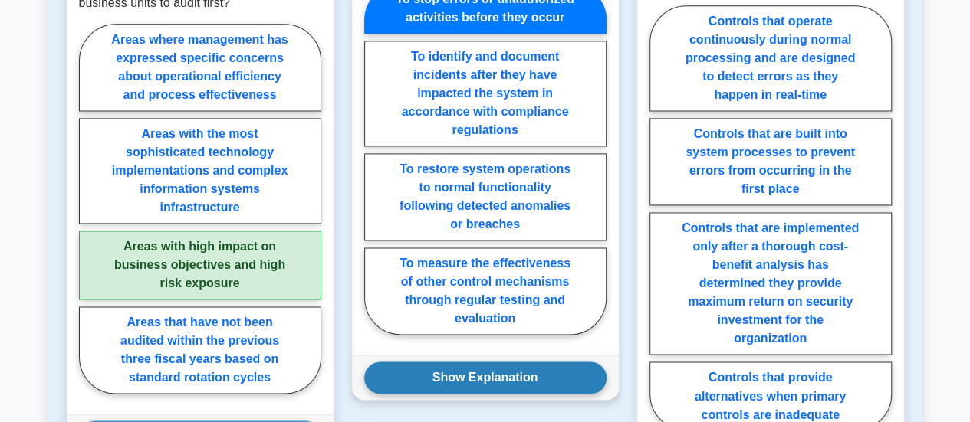 This screenshot has width=970, height=422. I want to click on button: Show Explanation, so click(485, 378).